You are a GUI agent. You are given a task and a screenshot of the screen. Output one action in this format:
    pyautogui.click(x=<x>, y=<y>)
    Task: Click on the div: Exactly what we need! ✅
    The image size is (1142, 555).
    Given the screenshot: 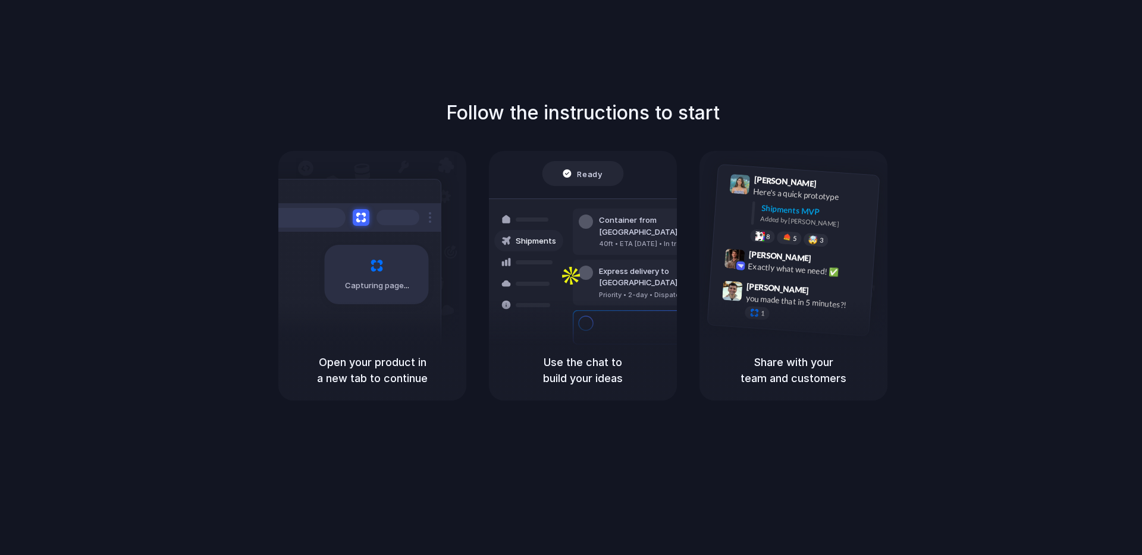 What is the action you would take?
    pyautogui.click(x=807, y=271)
    